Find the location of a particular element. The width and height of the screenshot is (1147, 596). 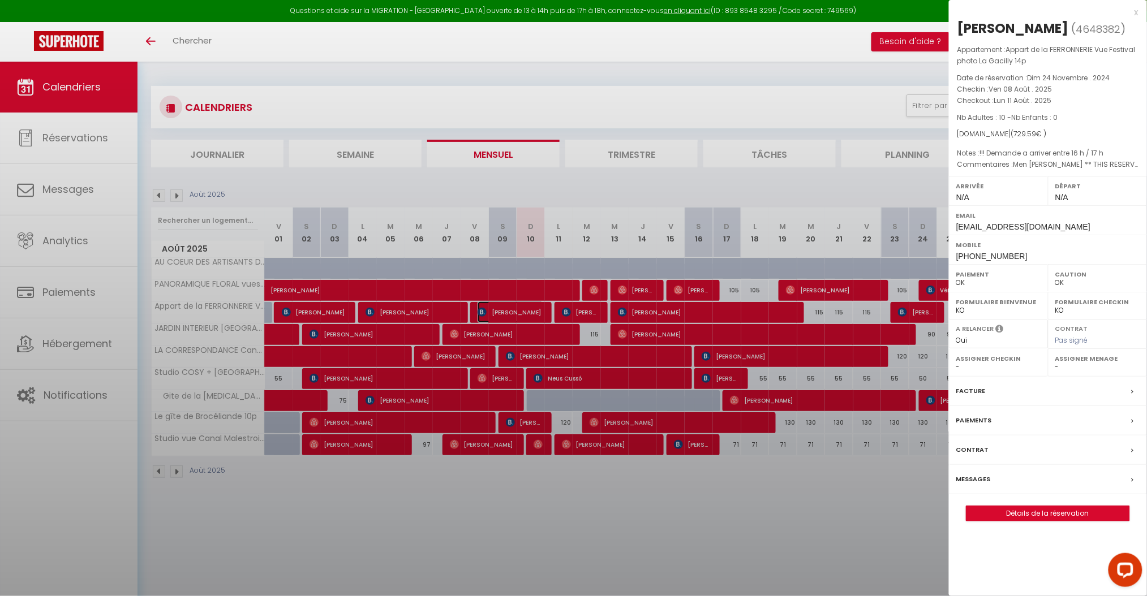

label: Formulaire Checkin is located at coordinates (1097, 302).